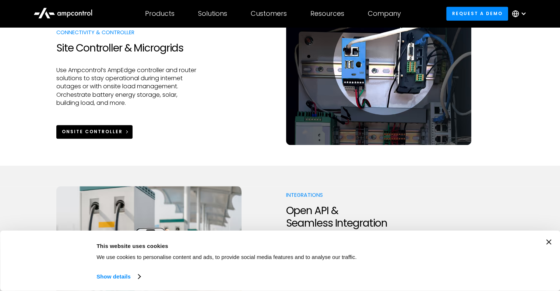 The image size is (560, 291). What do you see at coordinates (92, 132) in the screenshot?
I see `div: Onsite Controller` at bounding box center [92, 132].